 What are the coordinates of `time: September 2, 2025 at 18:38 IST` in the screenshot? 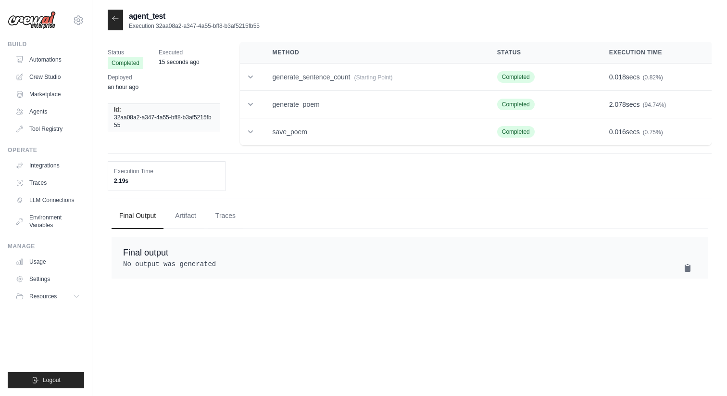 It's located at (123, 87).